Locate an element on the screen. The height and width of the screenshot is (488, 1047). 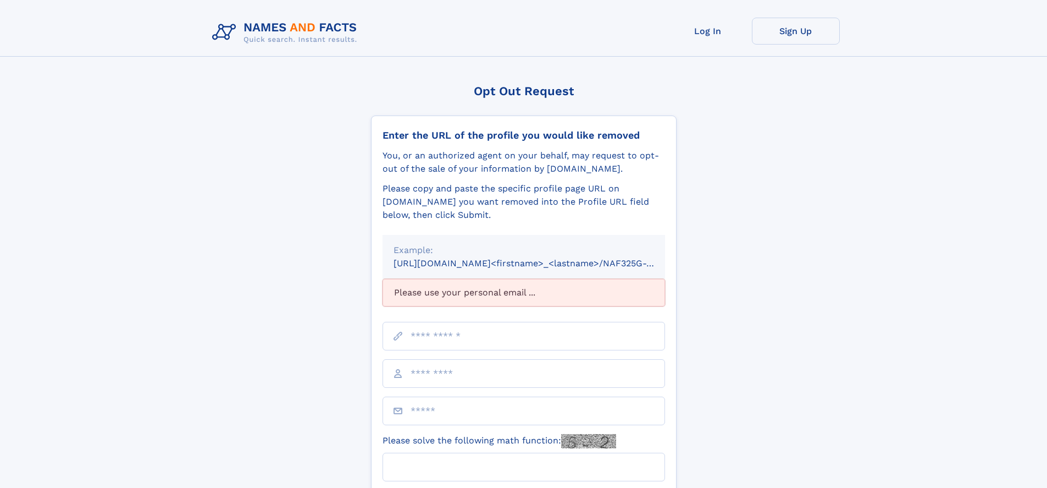
img: Logo Names and Facts is located at coordinates (287, 32).